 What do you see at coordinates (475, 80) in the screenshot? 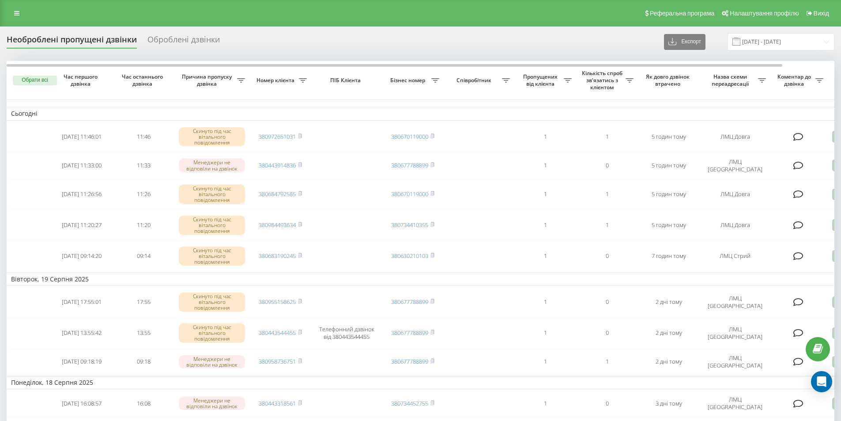
I see `span: Співробітник` at bounding box center [475, 80].